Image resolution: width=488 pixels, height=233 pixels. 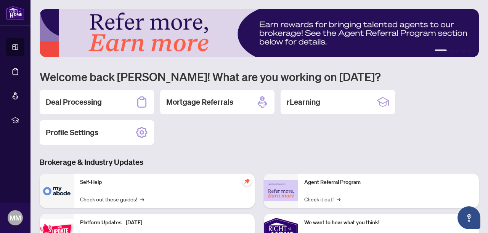 What do you see at coordinates (259, 162) in the screenshot?
I see `h3: Brokerage & Industry Updates` at bounding box center [259, 162].